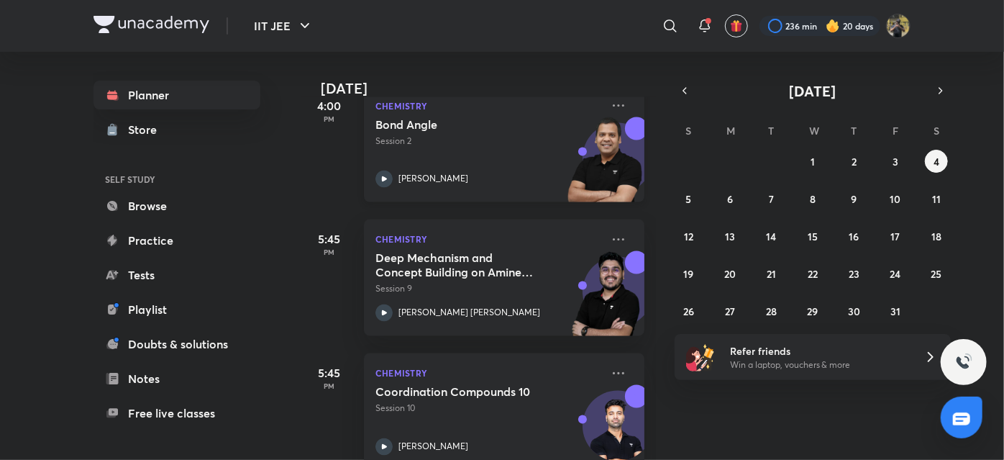  I want to click on button: October 11, 2025, so click(936, 198).